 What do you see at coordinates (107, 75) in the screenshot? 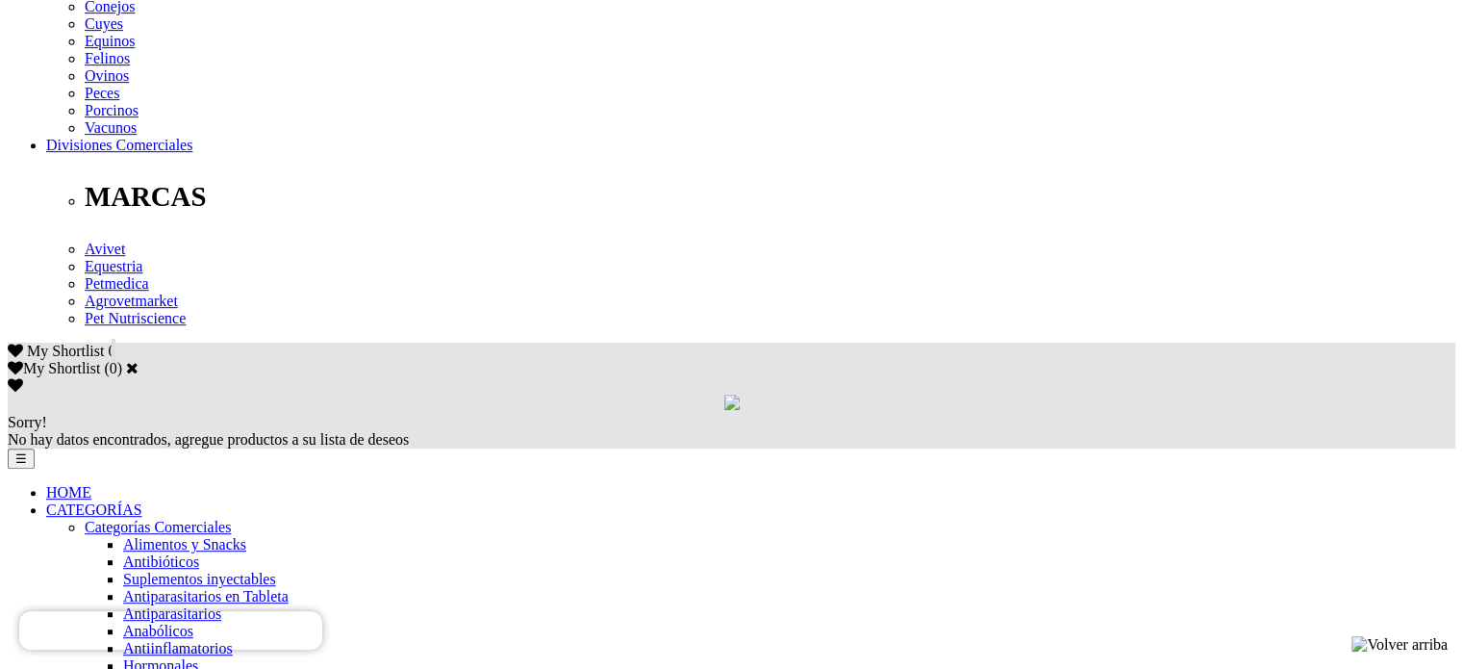
I see `span: Ovinos` at bounding box center [107, 75].